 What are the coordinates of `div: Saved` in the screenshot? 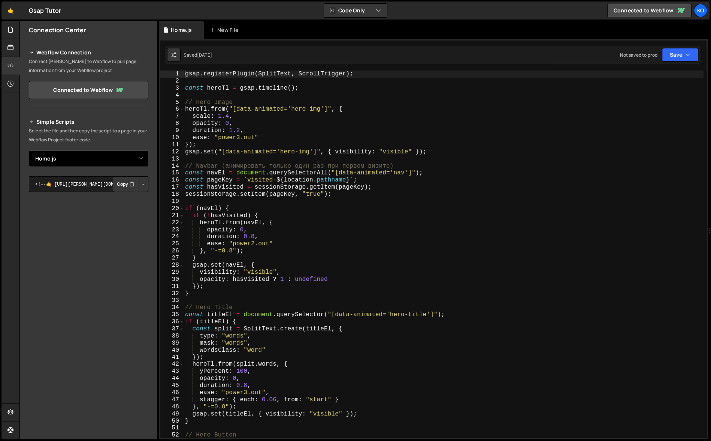 It's located at (198, 55).